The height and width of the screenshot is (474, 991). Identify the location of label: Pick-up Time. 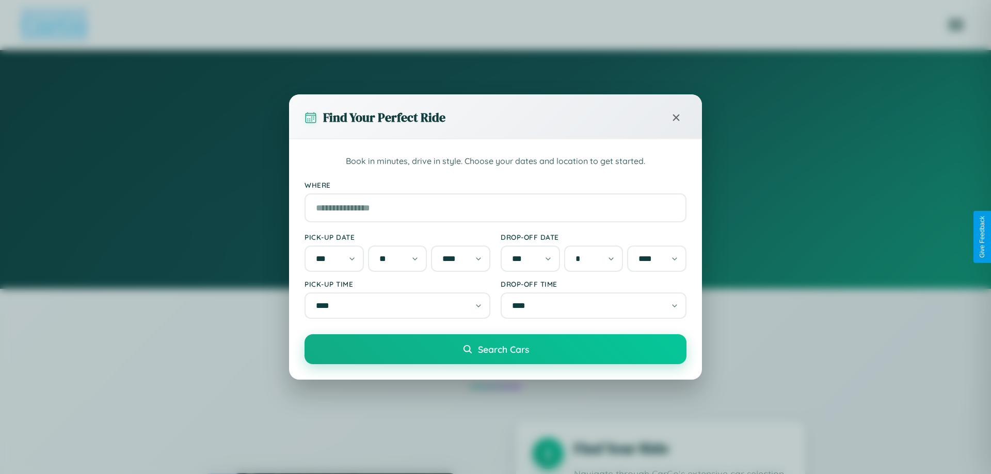
(397, 284).